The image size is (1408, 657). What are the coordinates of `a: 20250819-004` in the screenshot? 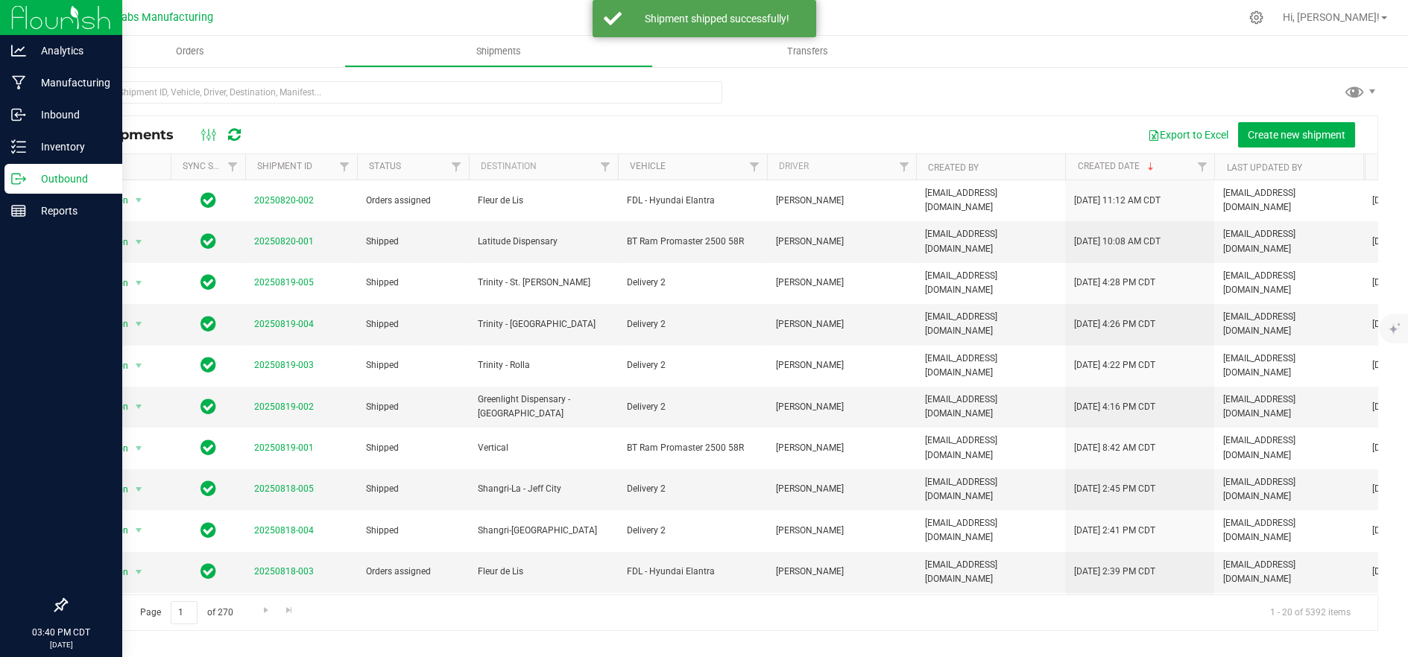 It's located at (284, 324).